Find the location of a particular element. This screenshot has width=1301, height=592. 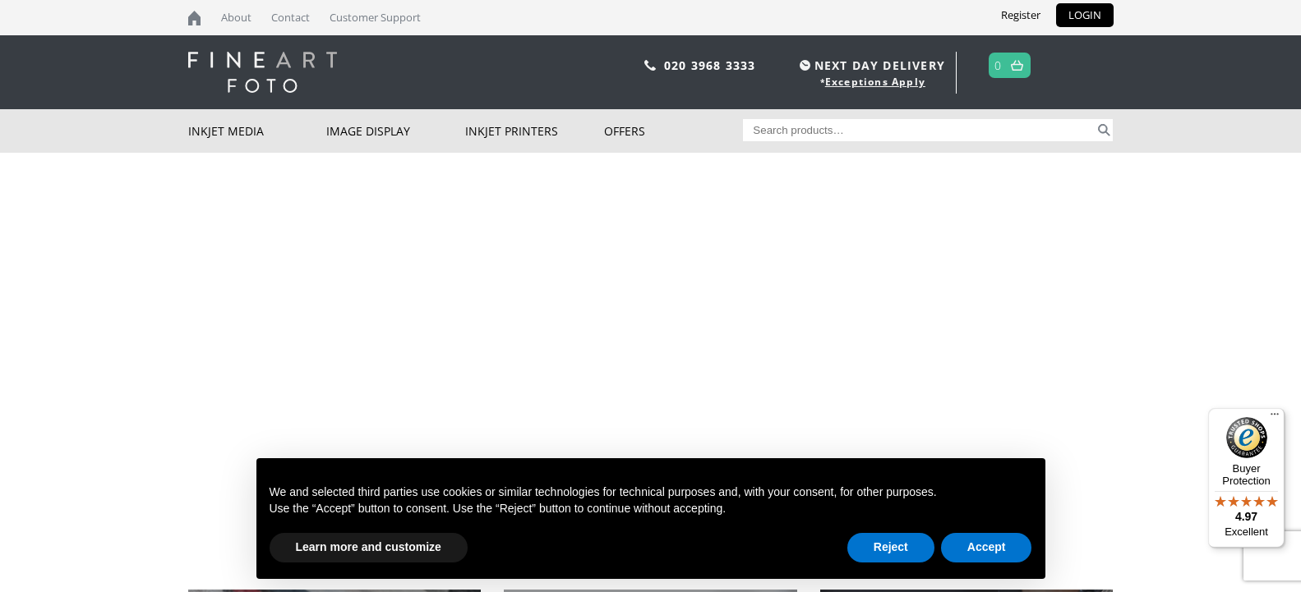

span: 4.97 is located at coordinates (1246, 517).